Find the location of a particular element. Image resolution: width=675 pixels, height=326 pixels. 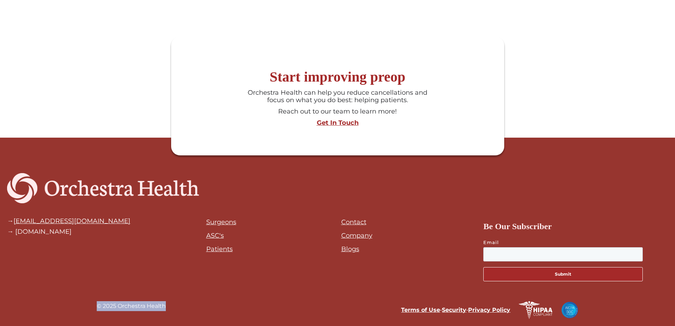

div: Reach out to our team to learn more! is located at coordinates (337, 112).